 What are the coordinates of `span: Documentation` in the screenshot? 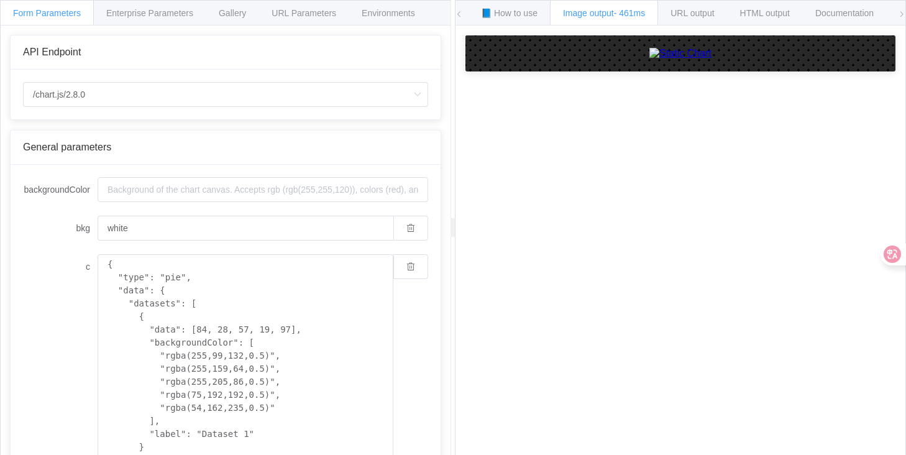 It's located at (844, 13).